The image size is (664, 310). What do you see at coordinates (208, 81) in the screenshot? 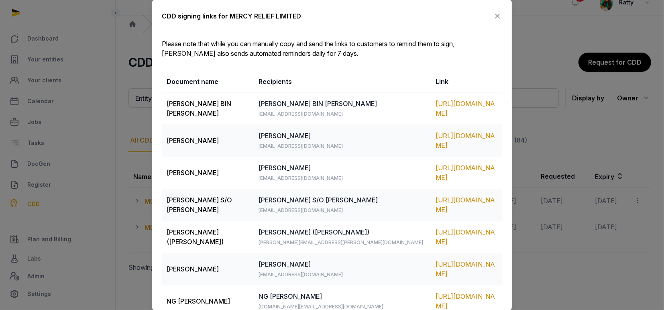
I see `th: Document name` at bounding box center [208, 81].